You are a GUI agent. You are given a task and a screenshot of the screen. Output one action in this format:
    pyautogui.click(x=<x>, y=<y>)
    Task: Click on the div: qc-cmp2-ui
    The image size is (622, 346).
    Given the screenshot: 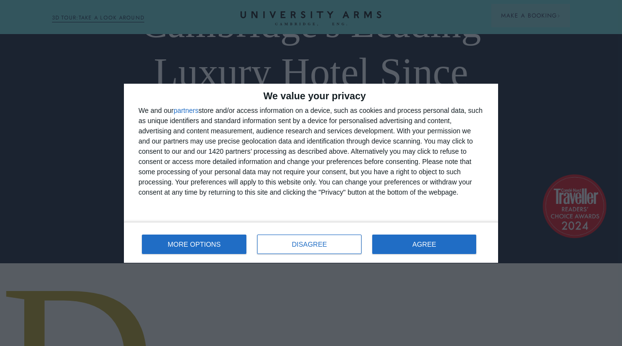 What is the action you would take?
    pyautogui.click(x=311, y=173)
    